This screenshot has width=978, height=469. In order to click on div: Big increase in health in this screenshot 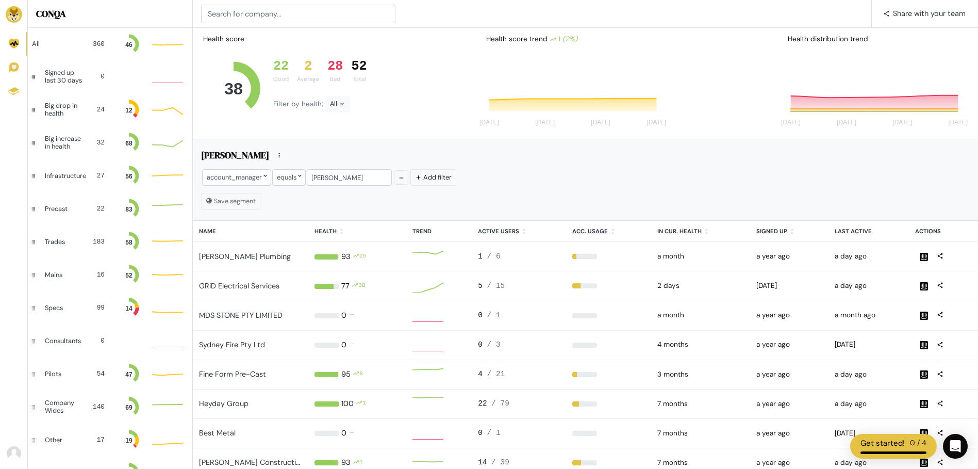, I will do `click(65, 142)`.